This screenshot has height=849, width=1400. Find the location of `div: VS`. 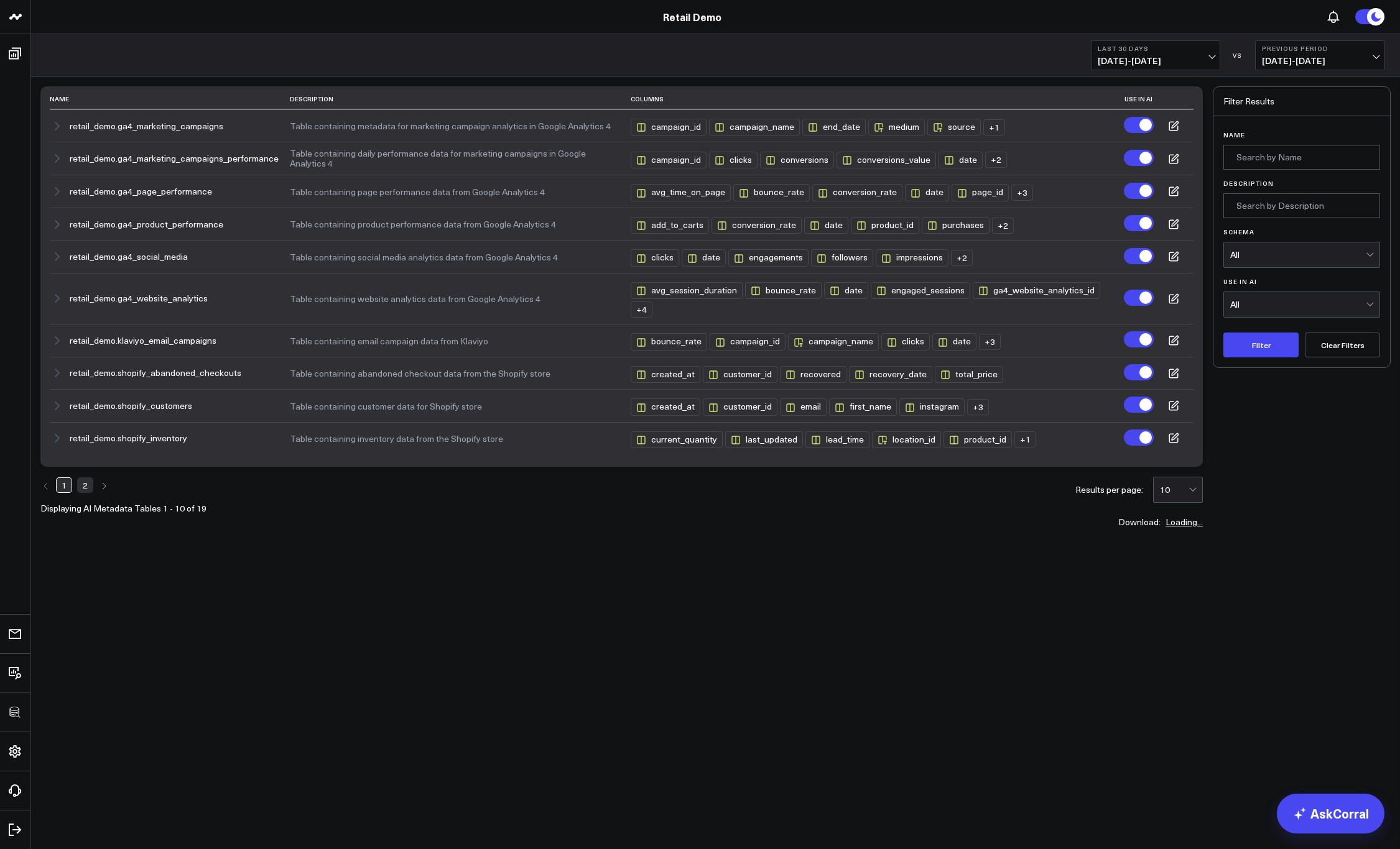

div: VS is located at coordinates (1238, 55).